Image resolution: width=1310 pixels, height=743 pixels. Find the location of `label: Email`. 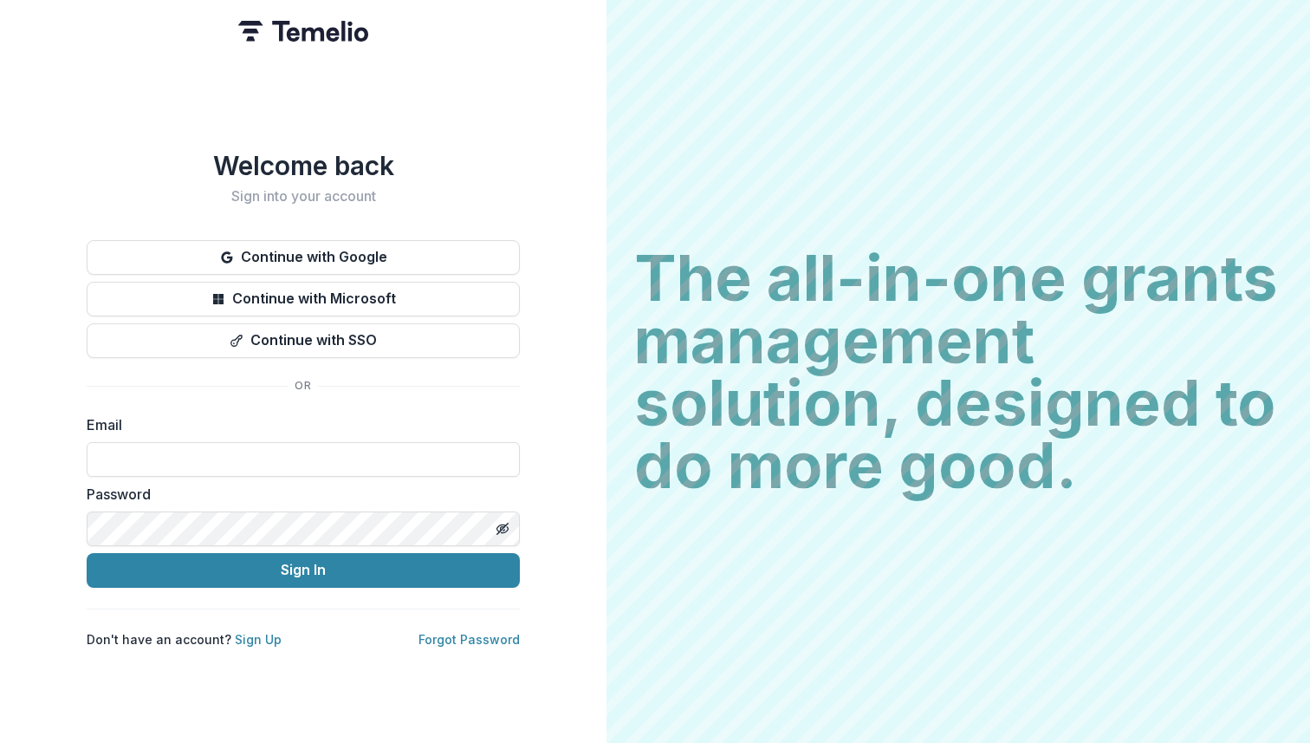

label: Email is located at coordinates (298, 425).